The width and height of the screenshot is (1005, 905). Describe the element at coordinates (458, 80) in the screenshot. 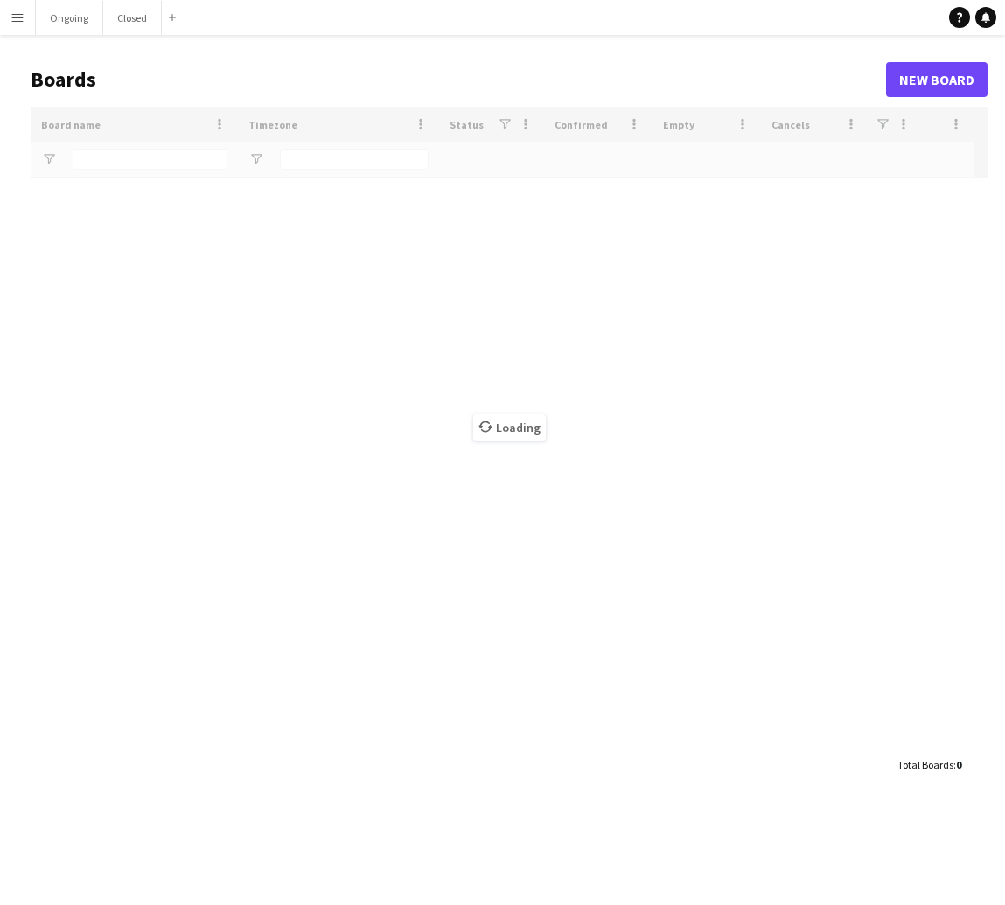

I see `h1: Boards` at that location.